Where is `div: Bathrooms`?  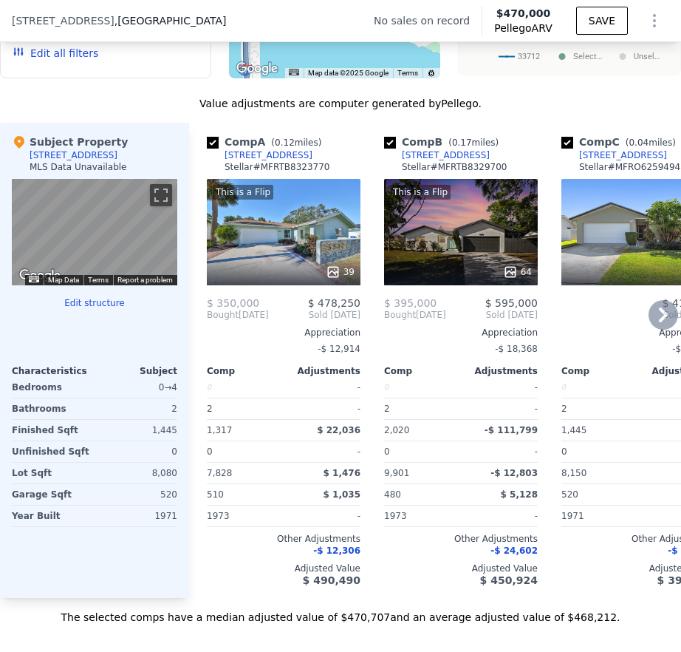
div: Bathrooms is located at coordinates (52, 409).